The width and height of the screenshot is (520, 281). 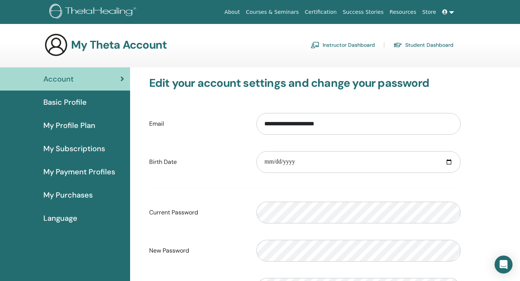 I want to click on img: graduation-cap.svg, so click(x=398, y=45).